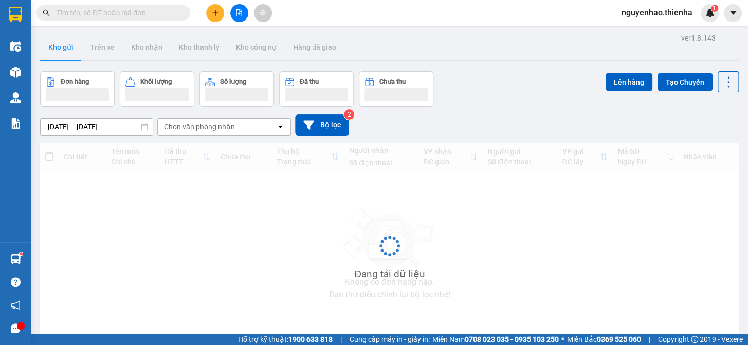  Describe the element at coordinates (733, 13) in the screenshot. I see `span: caret-down` at that location.